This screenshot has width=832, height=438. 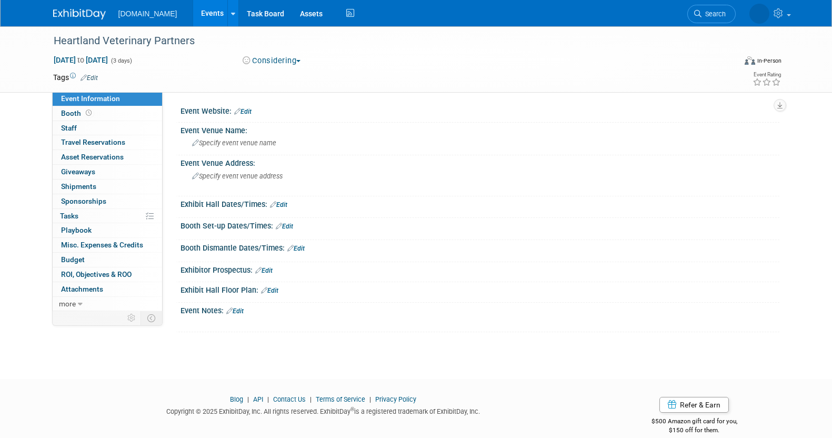 What do you see at coordinates (102, 245) in the screenshot?
I see `span: Misc. Expenses & Credits` at bounding box center [102, 245].